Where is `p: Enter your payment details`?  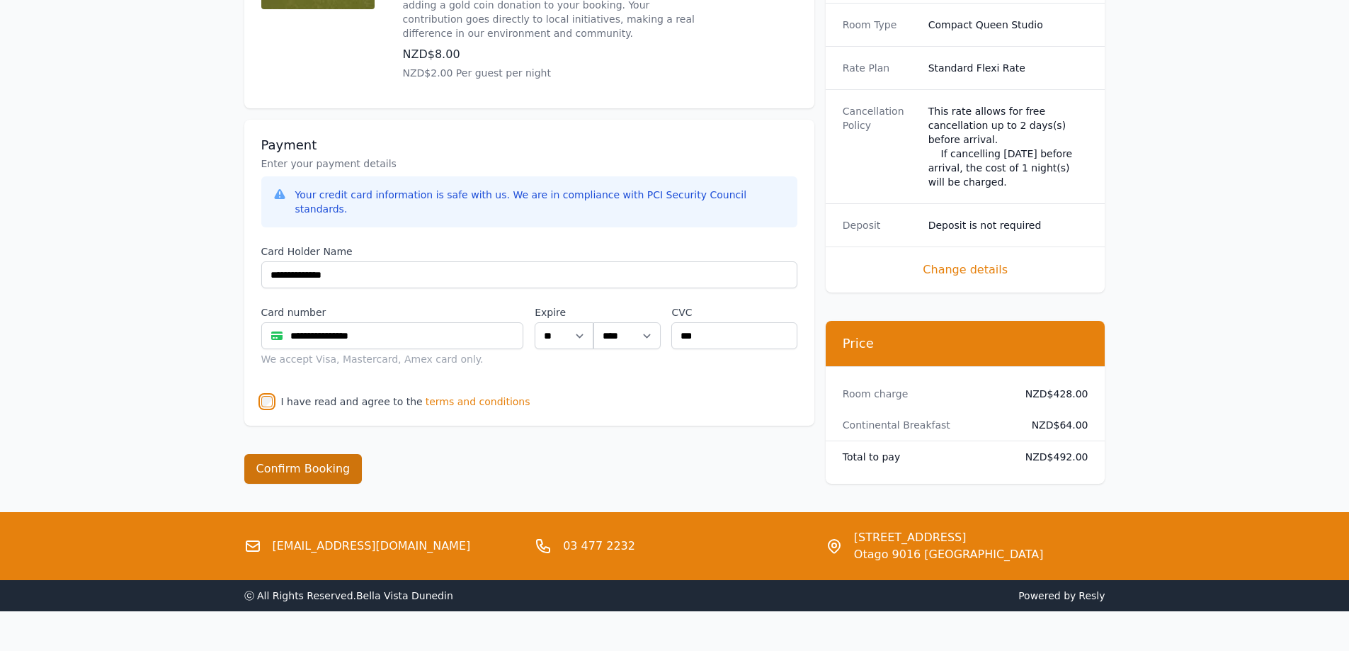
p: Enter your payment details is located at coordinates (529, 164).